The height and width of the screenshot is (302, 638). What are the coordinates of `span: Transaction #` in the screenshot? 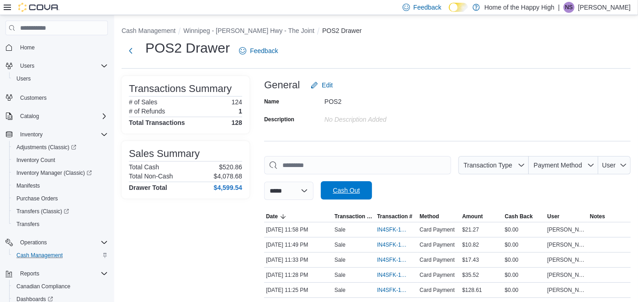 It's located at (395, 216).